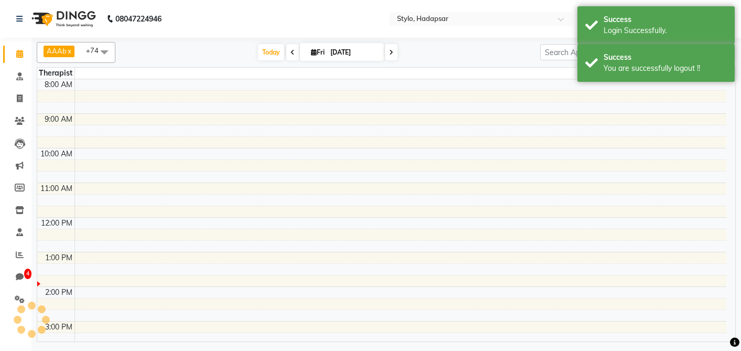 This screenshot has width=741, height=351. I want to click on span: +74, so click(96, 50).